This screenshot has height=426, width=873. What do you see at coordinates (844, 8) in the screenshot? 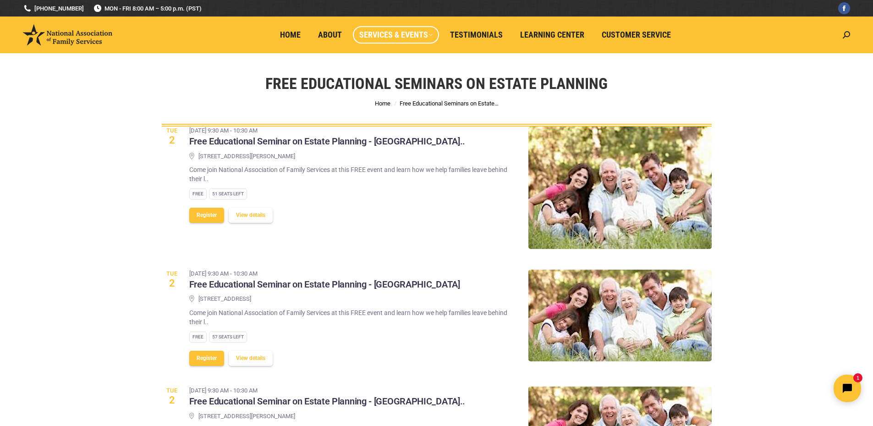
I see `a: Facebook page opens in new window` at bounding box center [844, 8].